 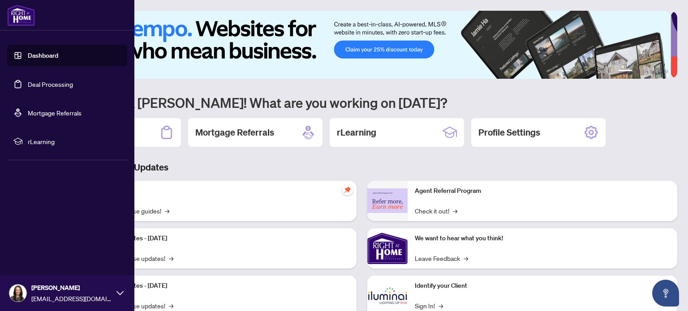 What do you see at coordinates (222, 191) in the screenshot?
I see `p: Self-Help` at bounding box center [222, 191].